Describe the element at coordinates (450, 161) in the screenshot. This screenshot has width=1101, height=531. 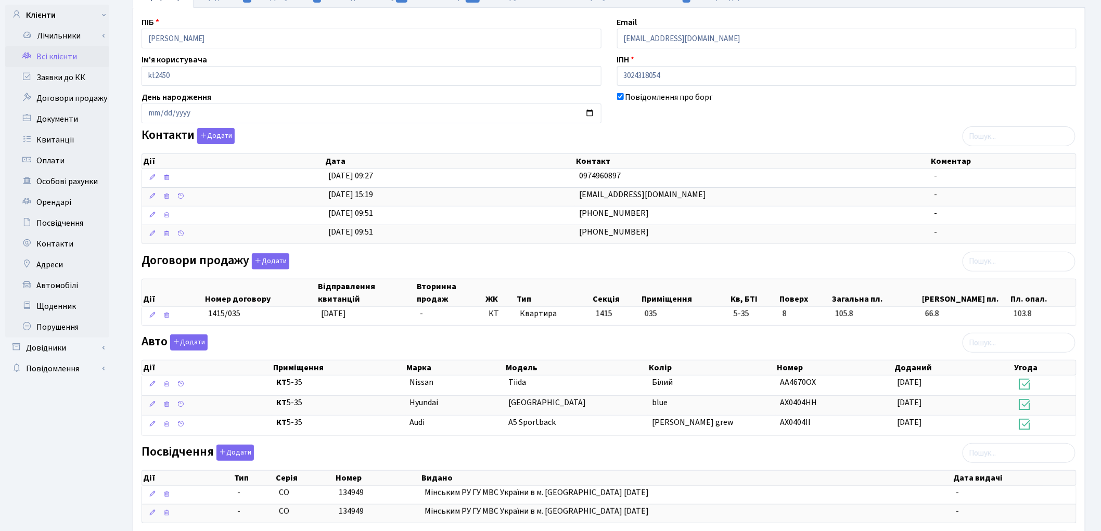
I see `th: Дата` at that location.